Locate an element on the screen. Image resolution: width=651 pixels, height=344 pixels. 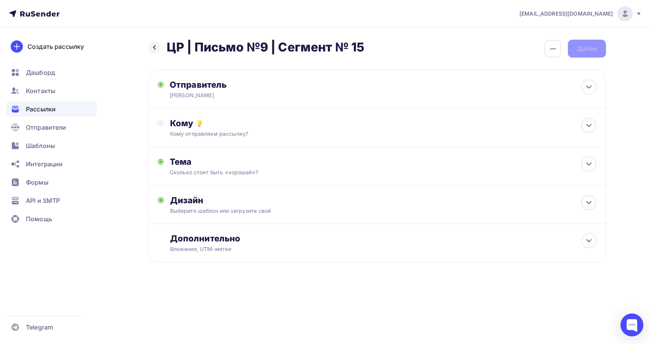
div: Кому отправляем рассылку? is located at coordinates (362, 134).